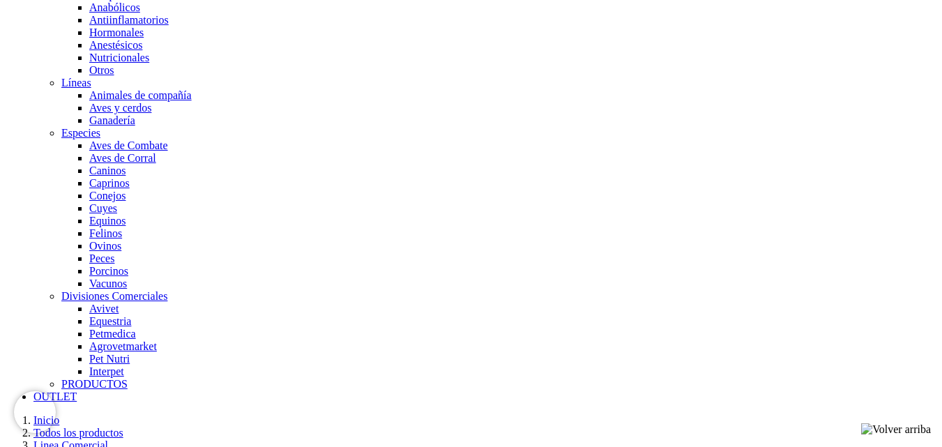 The height and width of the screenshot is (447, 942). What do you see at coordinates (108, 283) in the screenshot?
I see `a: Vacunos` at bounding box center [108, 283].